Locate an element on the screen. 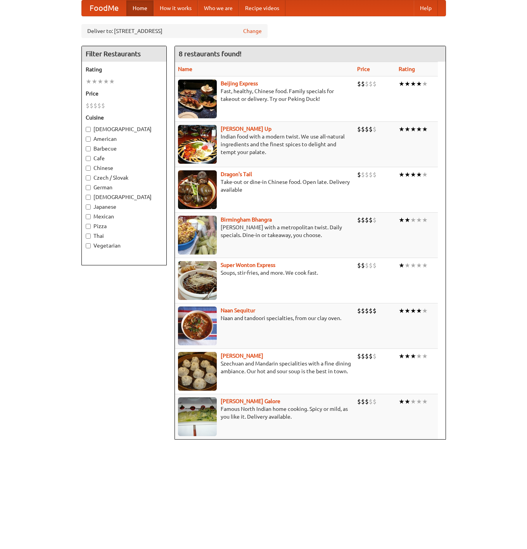 This screenshot has width=527, height=549. p: Naan and tandoori specialties, from our clay oven. is located at coordinates (265, 318).